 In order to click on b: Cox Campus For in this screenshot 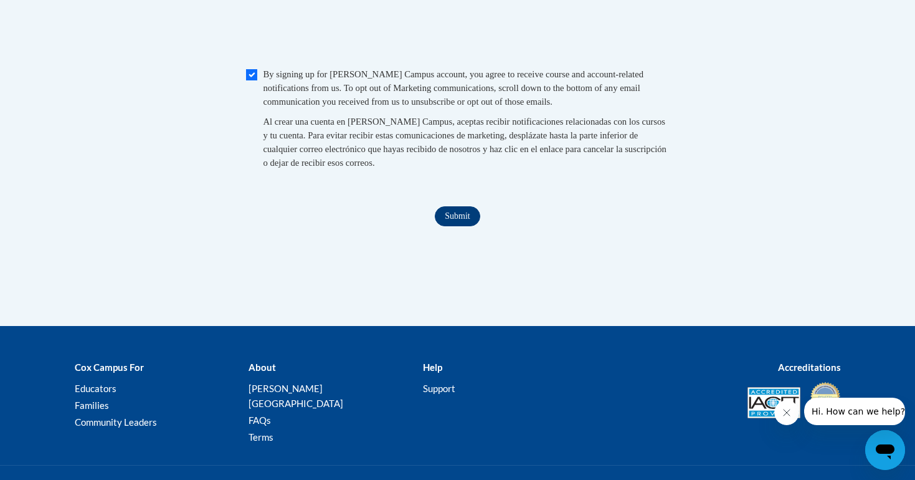, I will do `click(109, 367)`.